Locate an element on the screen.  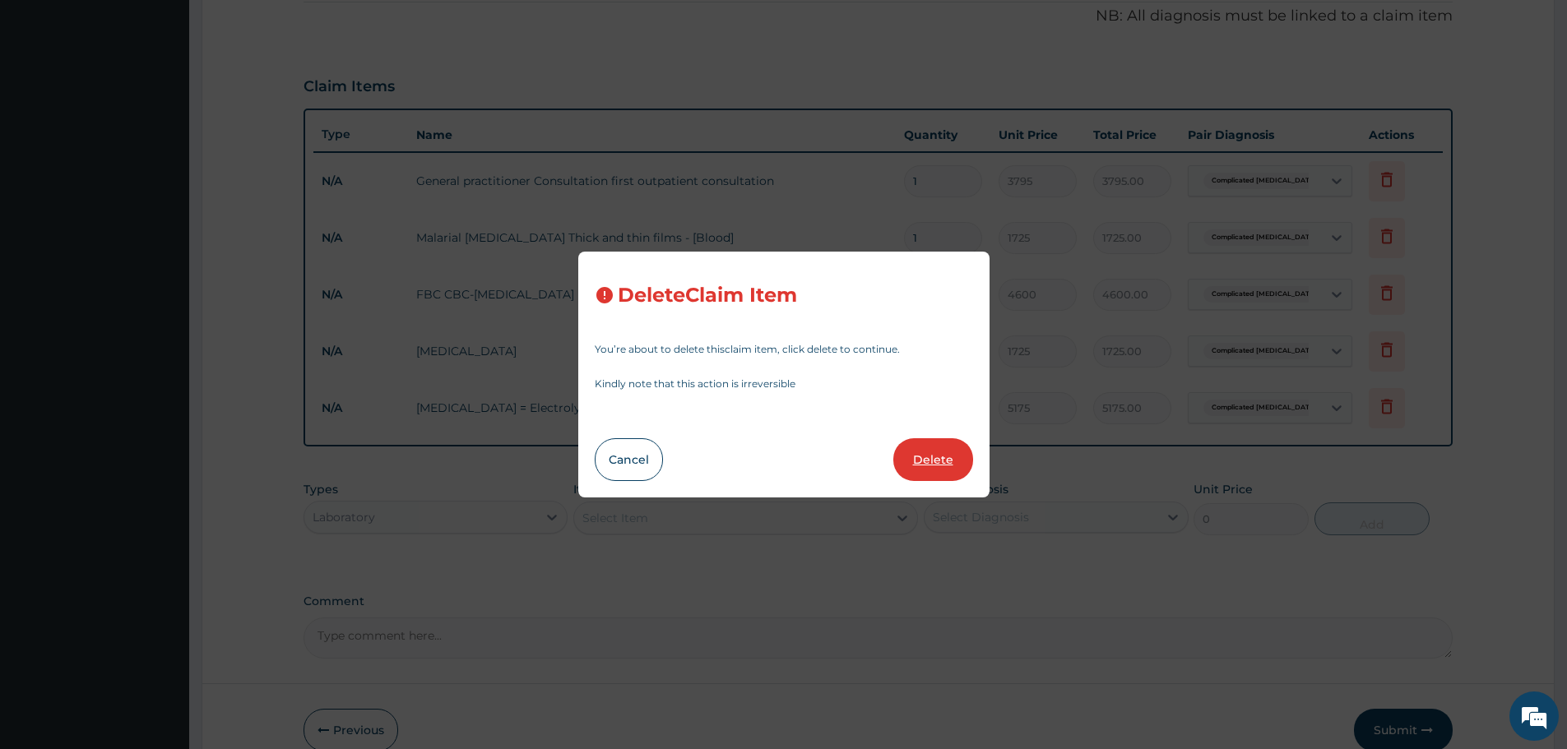
div: Chat Now is located at coordinates (160, 438).